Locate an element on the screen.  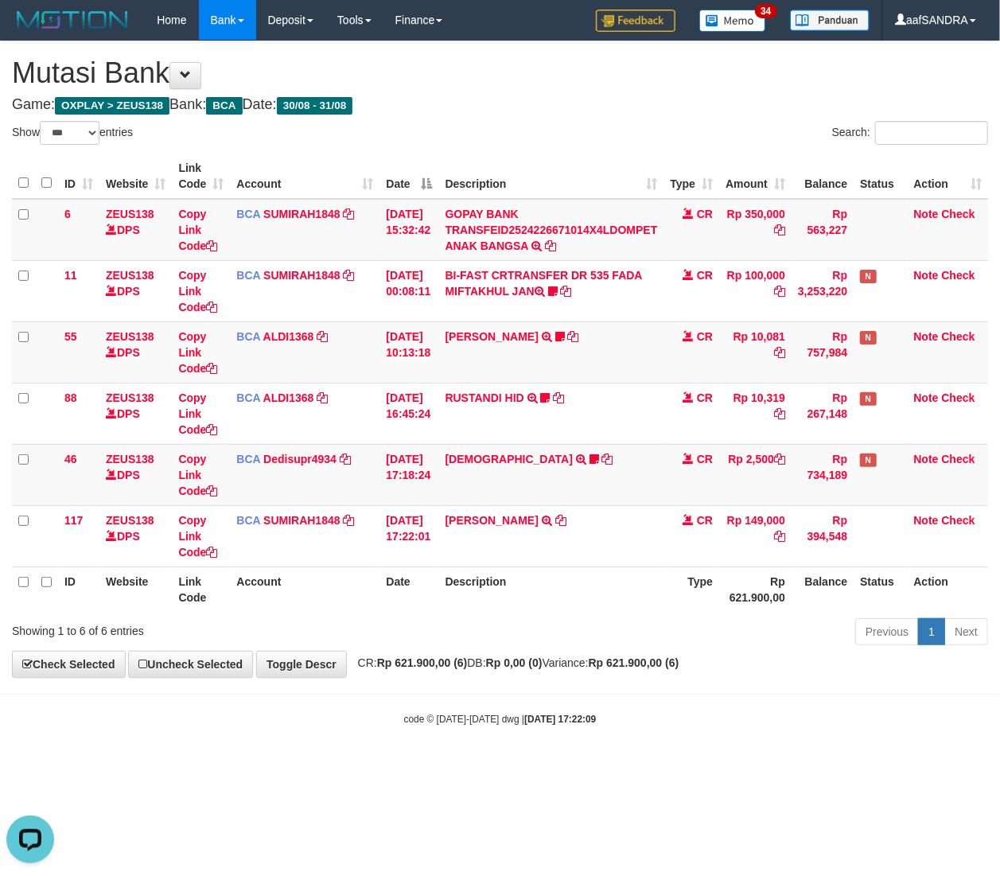
a: GOPAY BANK TRANSFEID2524226671014X4LDOMPET ANAK BANGSA is located at coordinates (551, 230).